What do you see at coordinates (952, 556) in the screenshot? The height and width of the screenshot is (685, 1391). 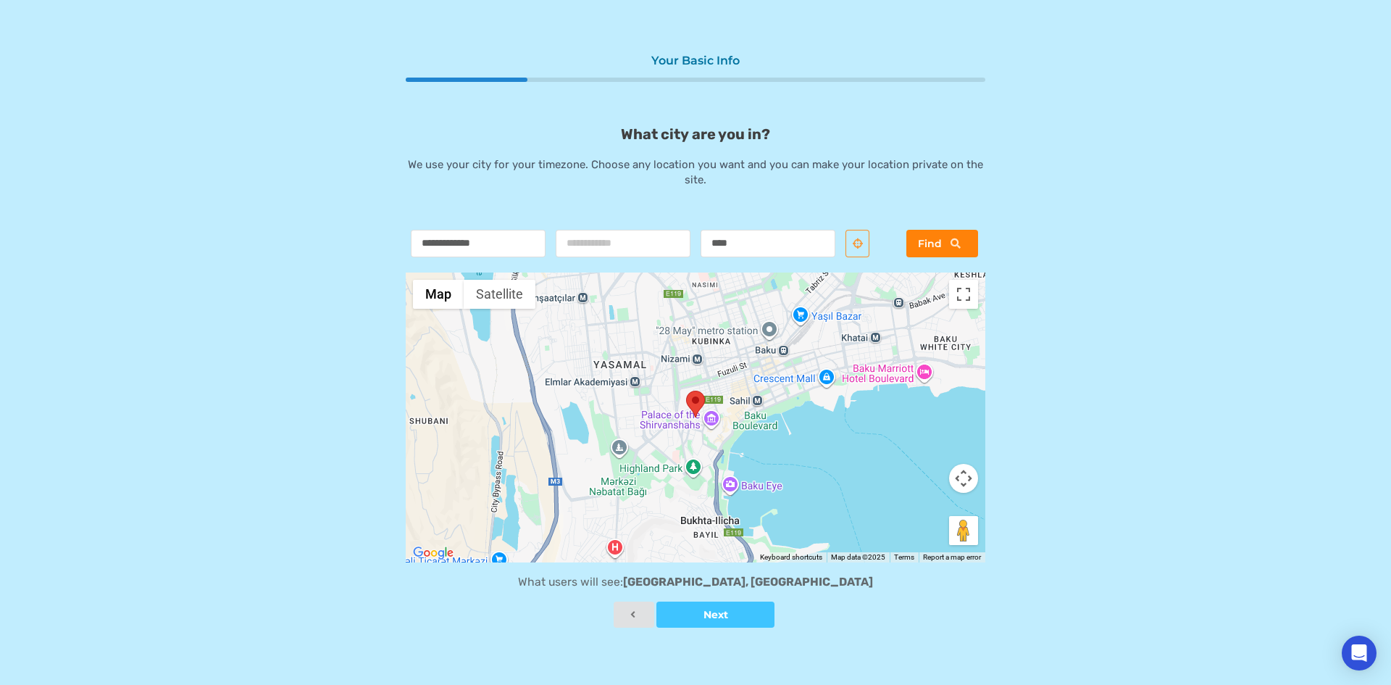 I see `a: Report a map error` at bounding box center [952, 556].